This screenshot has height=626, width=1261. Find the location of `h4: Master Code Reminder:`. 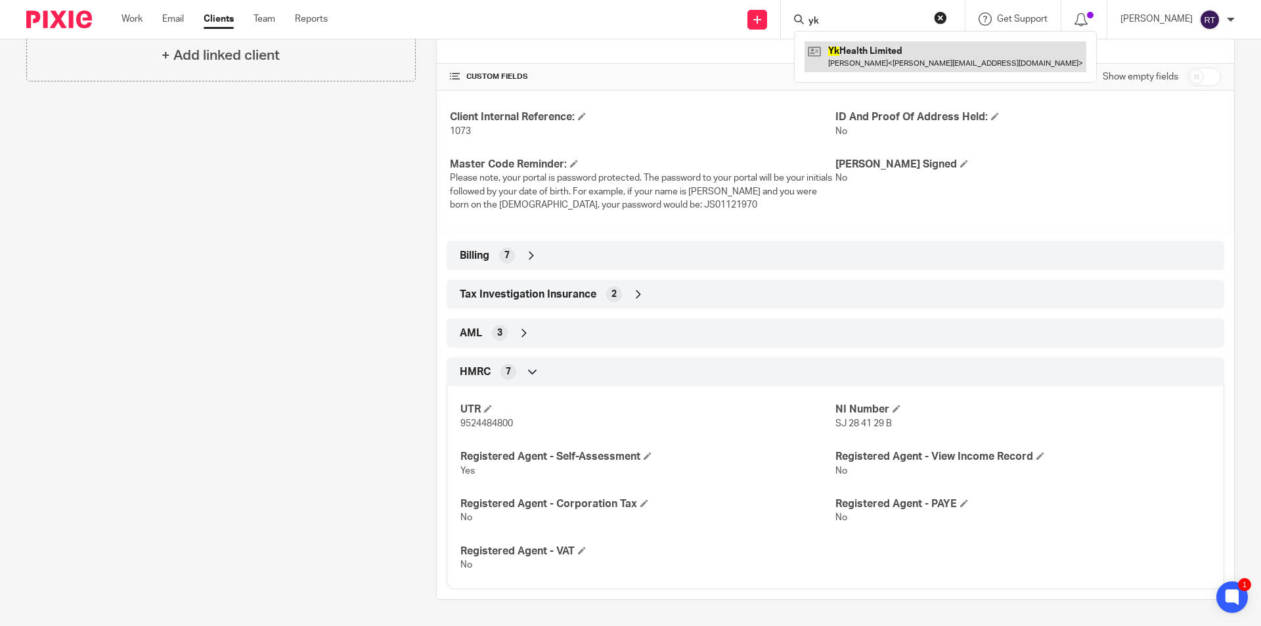

h4: Master Code Reminder: is located at coordinates (642, 164).